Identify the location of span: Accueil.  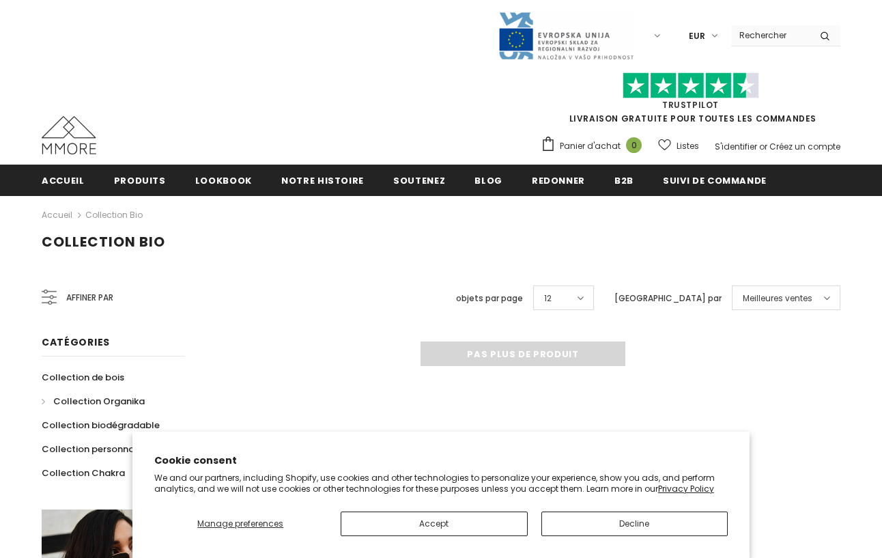
(63, 180).